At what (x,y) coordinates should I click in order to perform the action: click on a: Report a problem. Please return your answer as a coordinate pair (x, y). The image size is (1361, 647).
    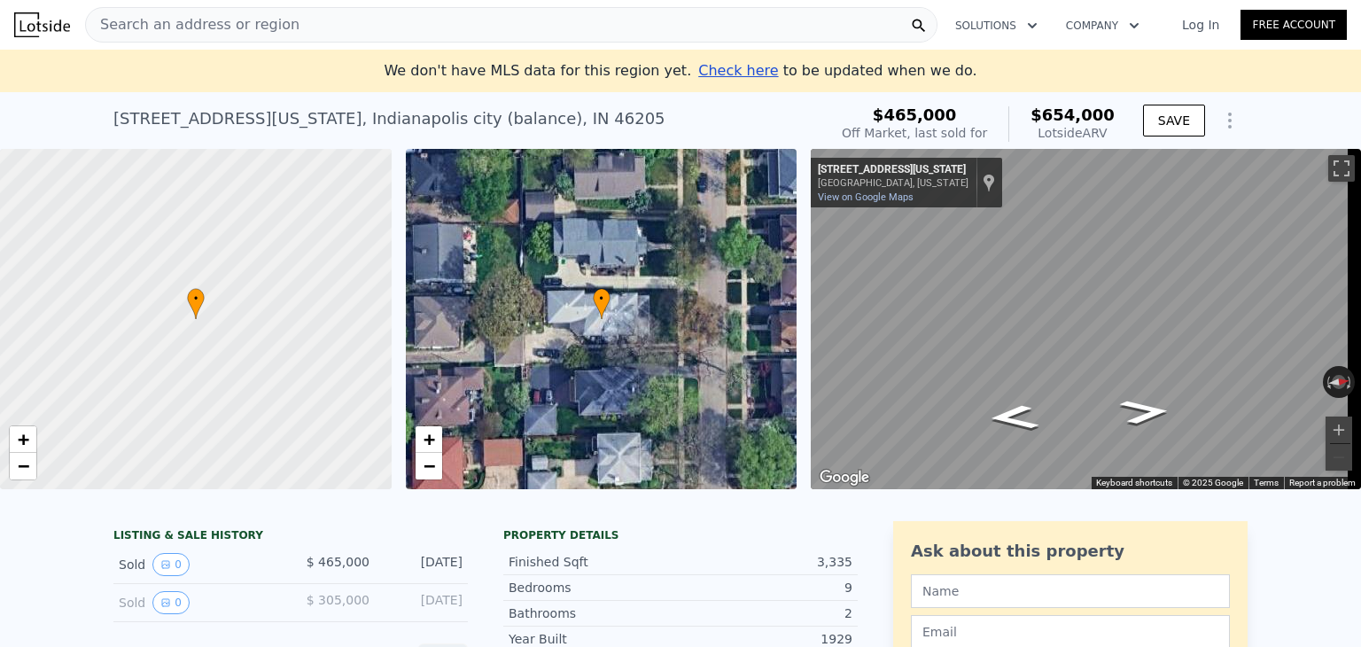
    Looking at the image, I should click on (1322, 482).